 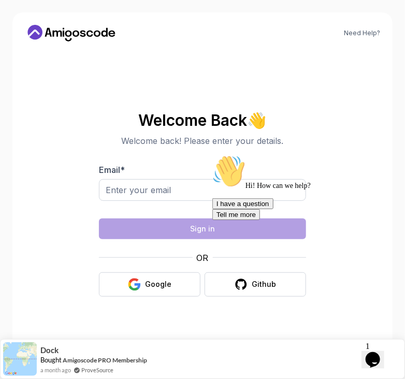 I want to click on div: Sign in, so click(x=202, y=229).